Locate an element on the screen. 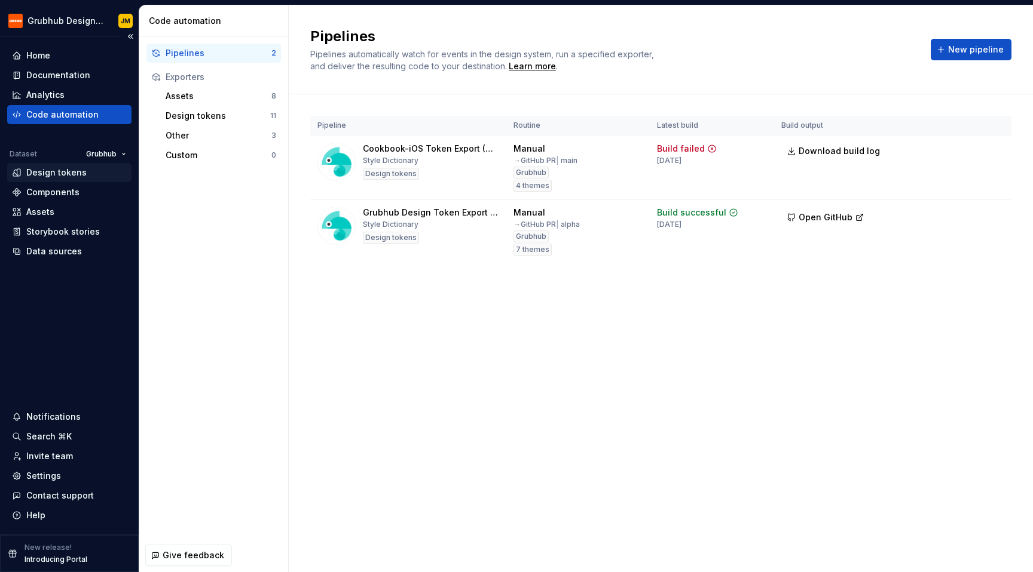 This screenshot has width=1033, height=572. button: Download build log is located at coordinates (834, 151).